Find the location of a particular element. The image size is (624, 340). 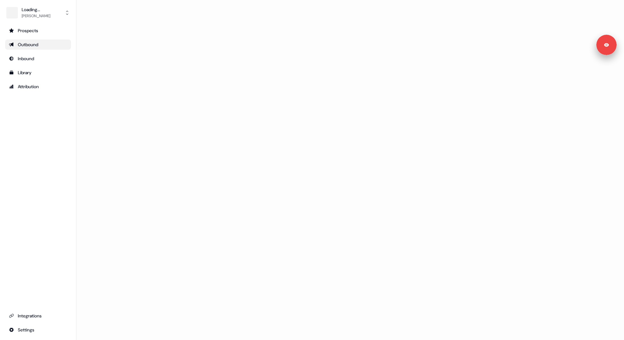

div: Settings is located at coordinates (38, 330).